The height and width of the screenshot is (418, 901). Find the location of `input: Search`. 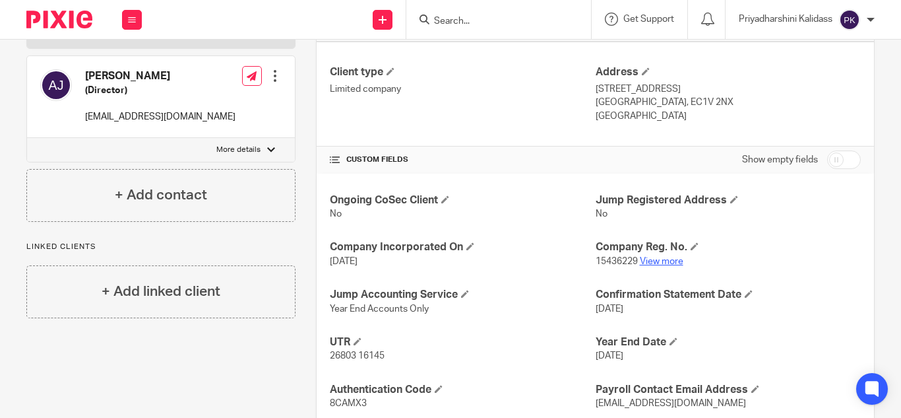

input: Search is located at coordinates (492, 22).